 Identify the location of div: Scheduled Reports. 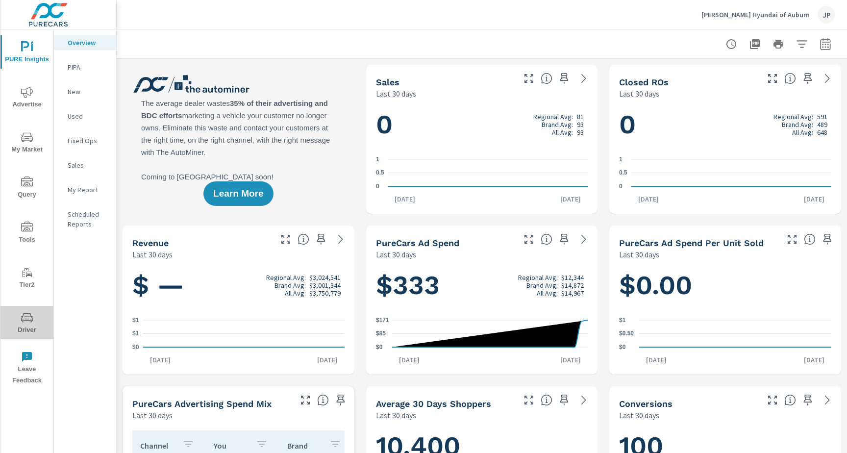
(85, 219).